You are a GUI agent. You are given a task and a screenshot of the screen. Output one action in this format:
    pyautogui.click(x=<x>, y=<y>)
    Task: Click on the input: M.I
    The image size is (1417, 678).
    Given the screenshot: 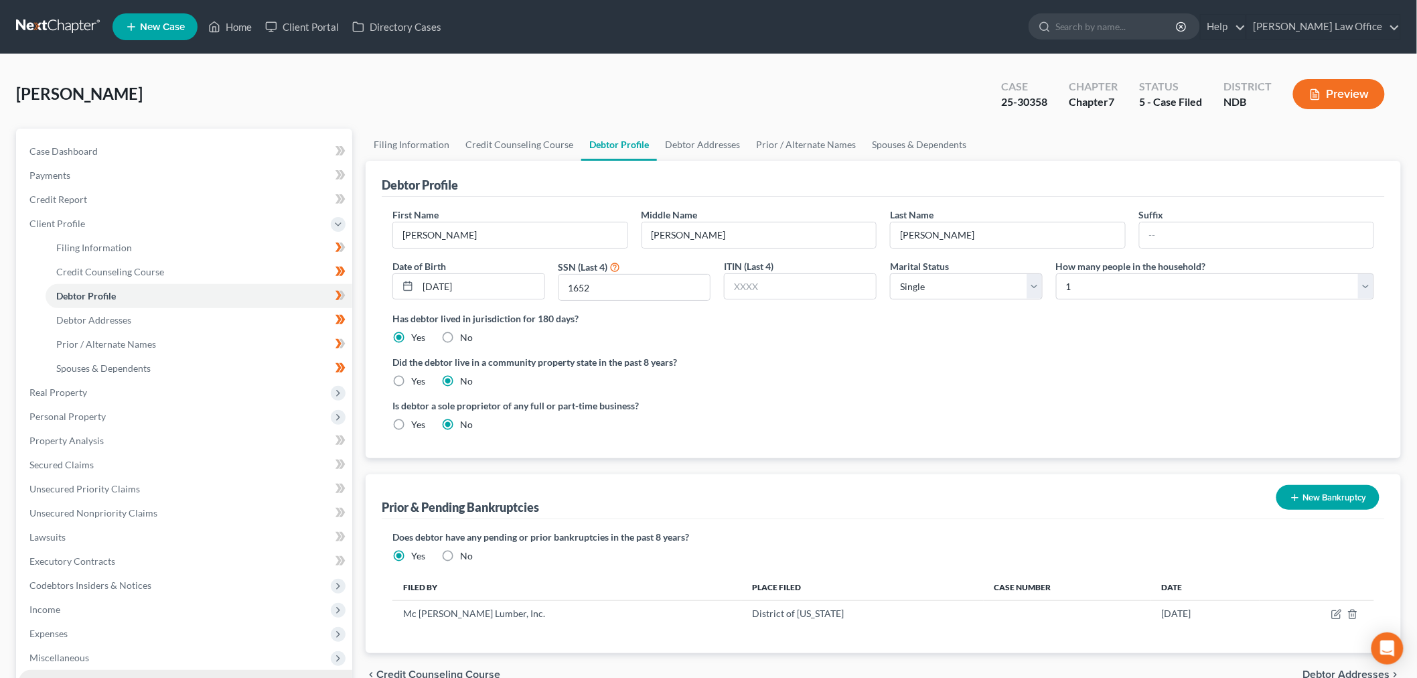 What is the action you would take?
    pyautogui.click(x=760, y=235)
    